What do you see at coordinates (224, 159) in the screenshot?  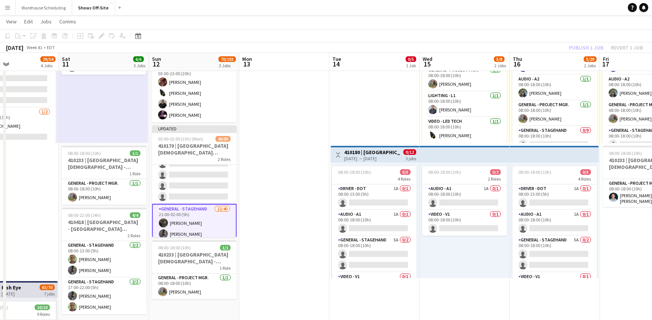 I see `span: 2 Roles` at bounding box center [224, 159].